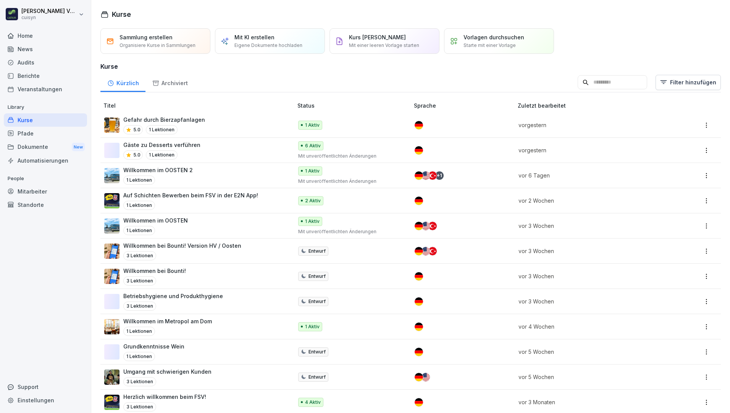  I want to click on a: Kürzlich, so click(123, 82).